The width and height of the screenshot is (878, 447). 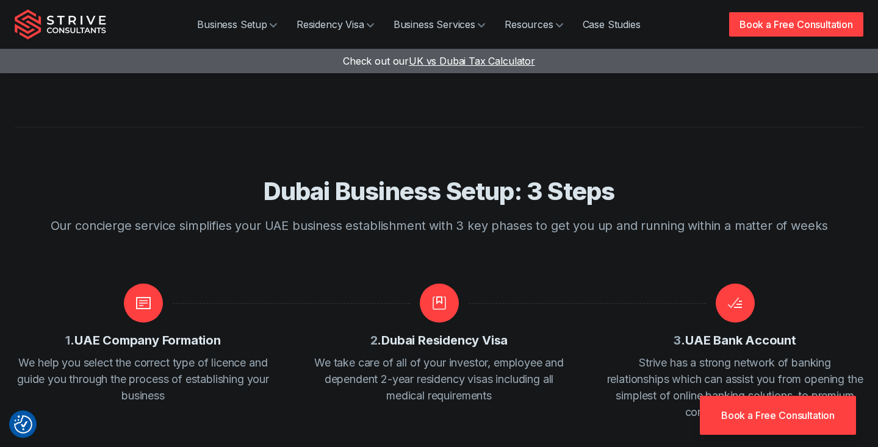 What do you see at coordinates (60, 24) in the screenshot?
I see `a: Strive Consultants` at bounding box center [60, 24].